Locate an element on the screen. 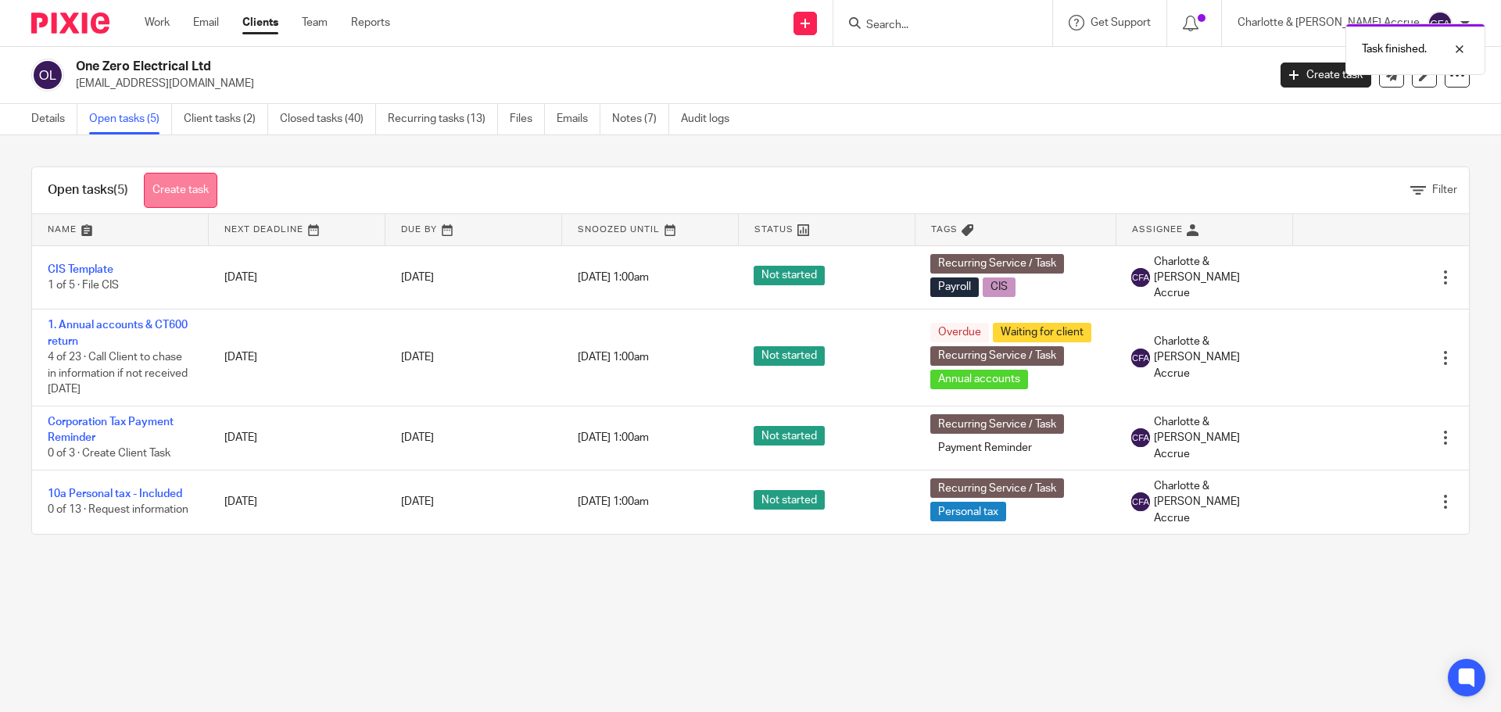 This screenshot has width=1501, height=712. span: Filter is located at coordinates (1444, 190).